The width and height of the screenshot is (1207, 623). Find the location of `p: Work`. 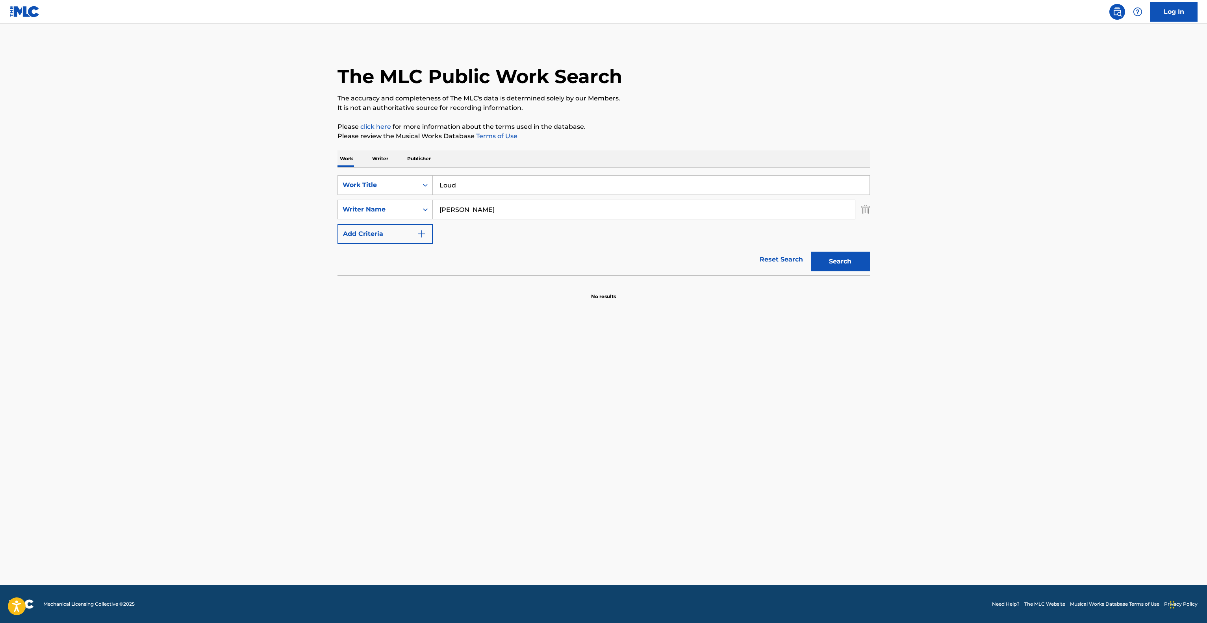

p: Work is located at coordinates (347, 159).